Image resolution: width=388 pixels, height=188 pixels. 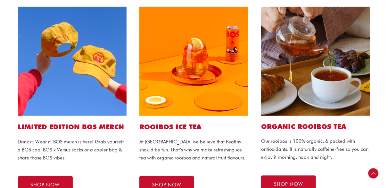 What do you see at coordinates (316, 61) in the screenshot?
I see `img: bos tea bags website1` at bounding box center [316, 61].